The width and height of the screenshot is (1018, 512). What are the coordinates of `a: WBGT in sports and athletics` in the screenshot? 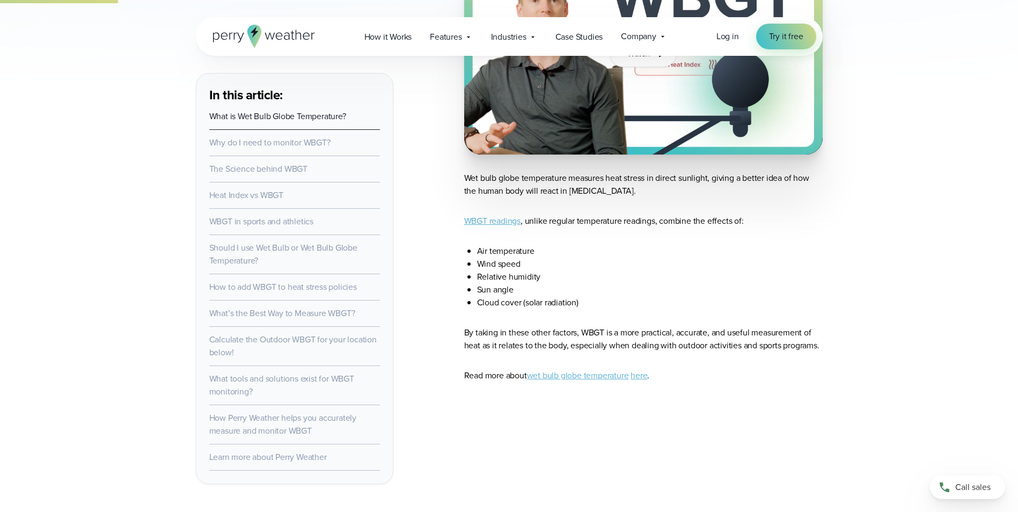 It's located at (261, 221).